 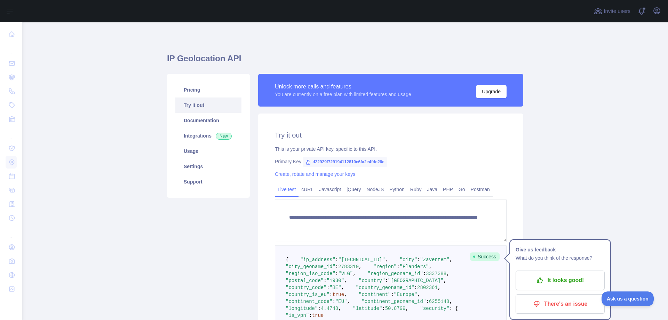 I want to click on a: Integrations New, so click(x=208, y=136).